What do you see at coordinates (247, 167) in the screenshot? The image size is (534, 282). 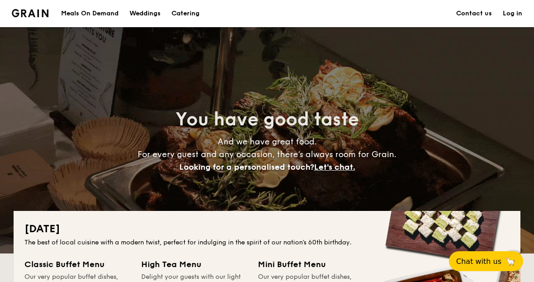 I see `span: Looking for a personalised touch?` at bounding box center [247, 167].